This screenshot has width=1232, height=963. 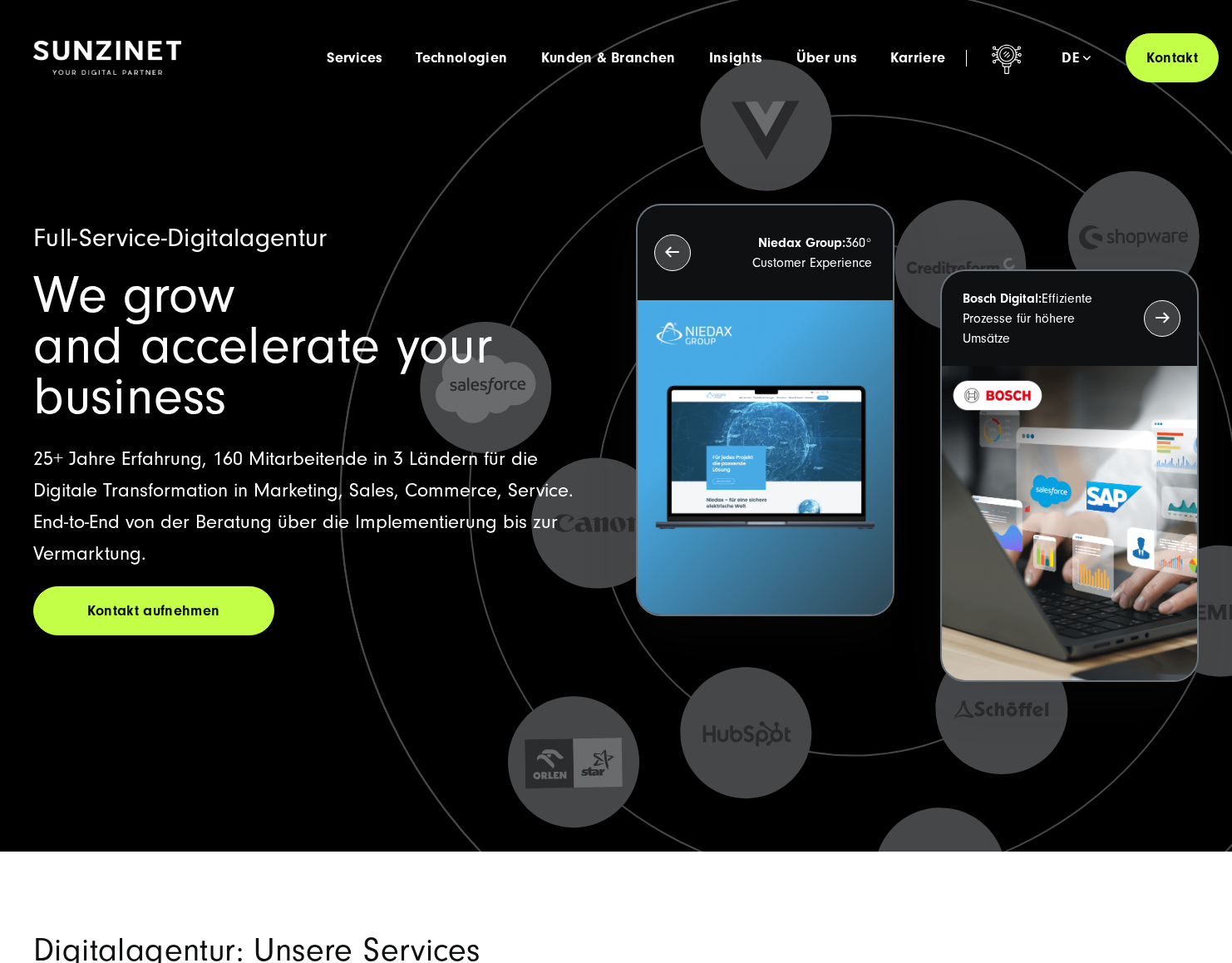 I want to click on a: Insights, so click(x=736, y=59).